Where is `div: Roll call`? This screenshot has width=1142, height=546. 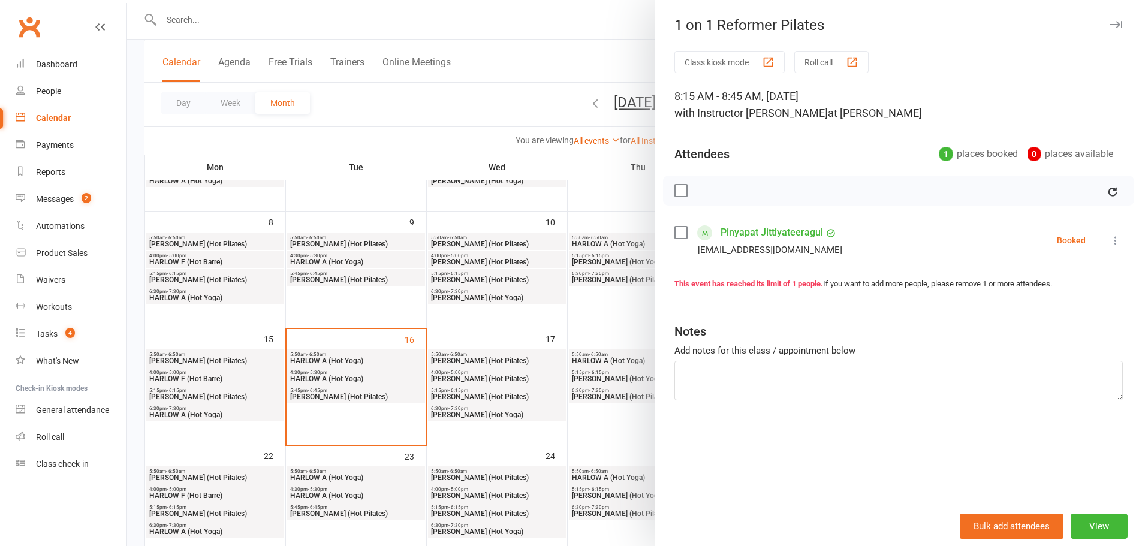
div: Roll call is located at coordinates (50, 437).